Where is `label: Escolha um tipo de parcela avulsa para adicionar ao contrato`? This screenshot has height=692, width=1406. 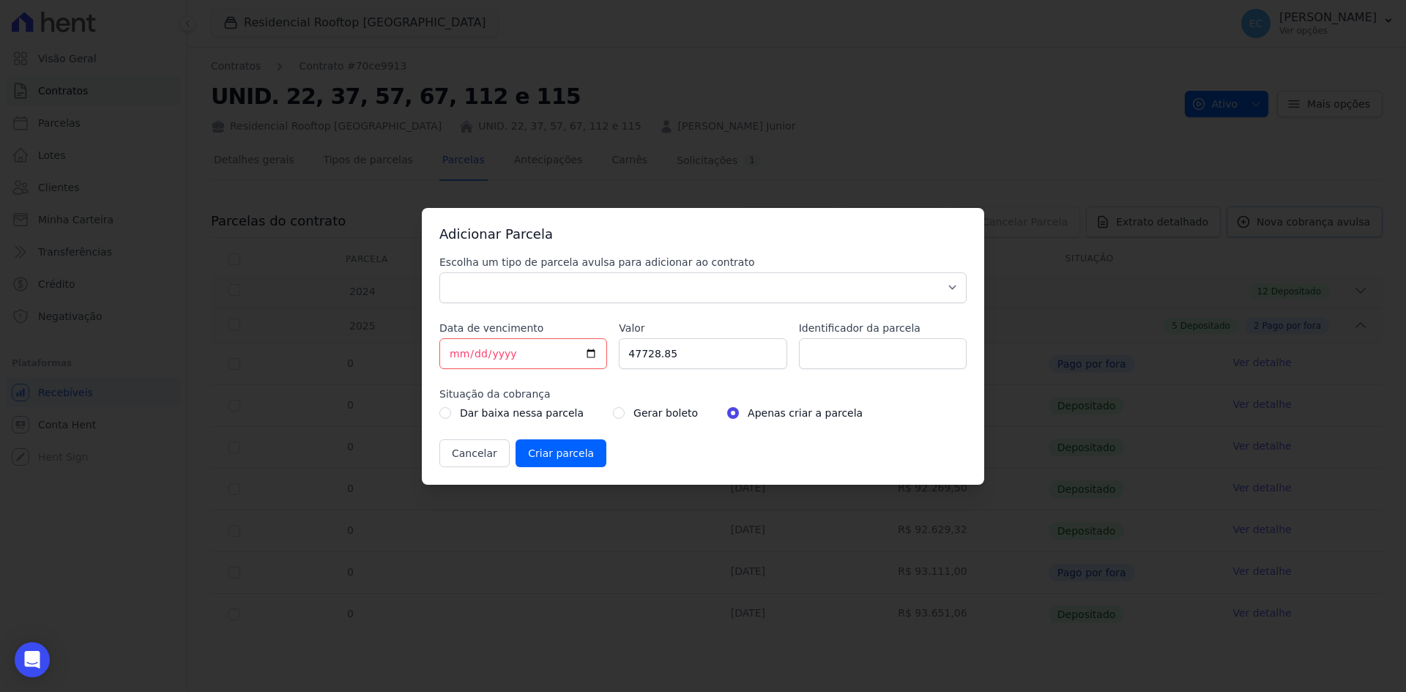
label: Escolha um tipo de parcela avulsa para adicionar ao contrato is located at coordinates (703, 262).